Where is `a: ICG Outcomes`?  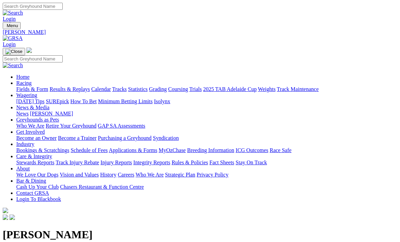 a: ICG Outcomes is located at coordinates (252, 150).